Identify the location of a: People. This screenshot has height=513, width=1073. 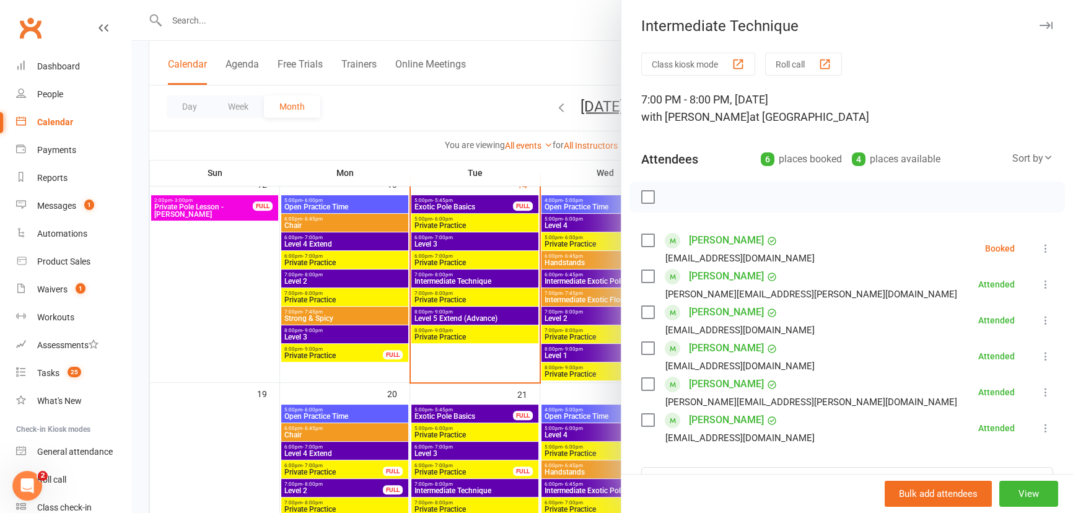
(73, 94).